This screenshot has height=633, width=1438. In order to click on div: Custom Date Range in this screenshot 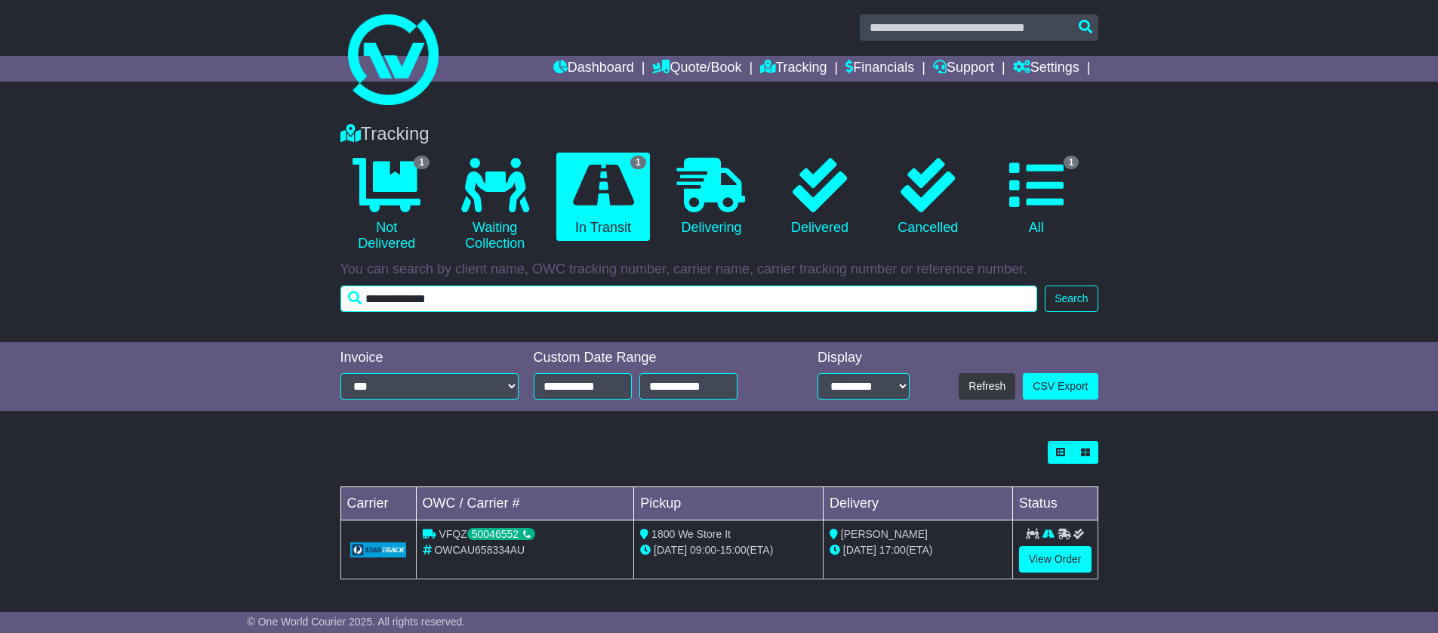, I will do `click(655, 358)`.